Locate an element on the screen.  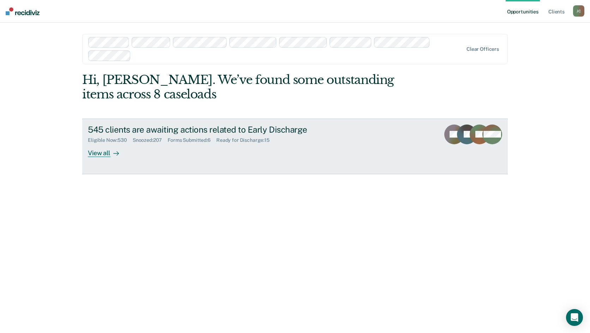
div: Snoozed : 207 is located at coordinates (150, 140).